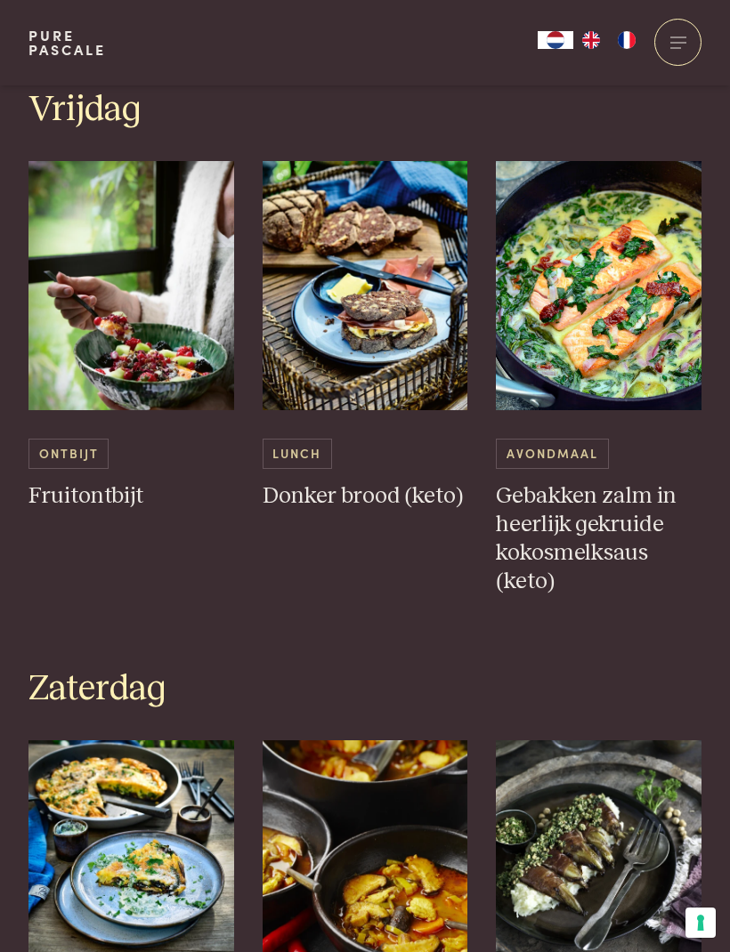 The height and width of the screenshot is (952, 730). What do you see at coordinates (555, 40) in the screenshot?
I see `div: Language` at bounding box center [555, 40].